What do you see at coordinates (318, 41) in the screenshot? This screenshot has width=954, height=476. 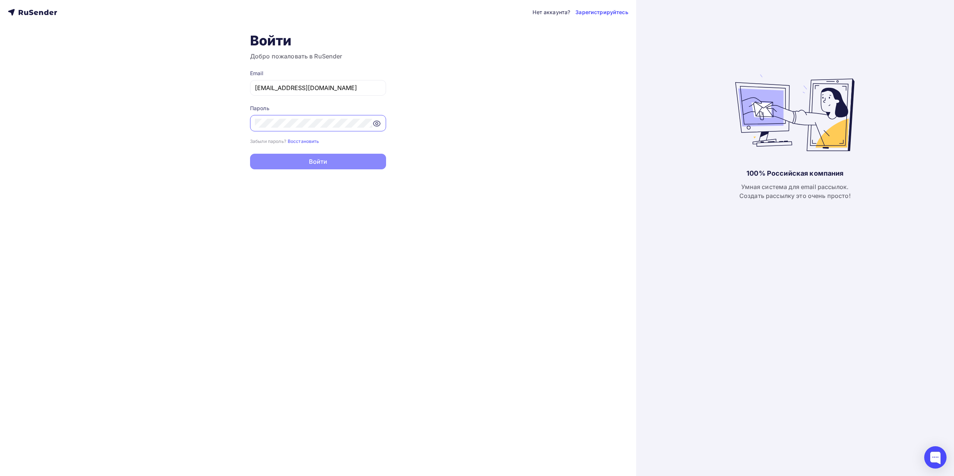 I see `h1: Войти` at bounding box center [318, 41].